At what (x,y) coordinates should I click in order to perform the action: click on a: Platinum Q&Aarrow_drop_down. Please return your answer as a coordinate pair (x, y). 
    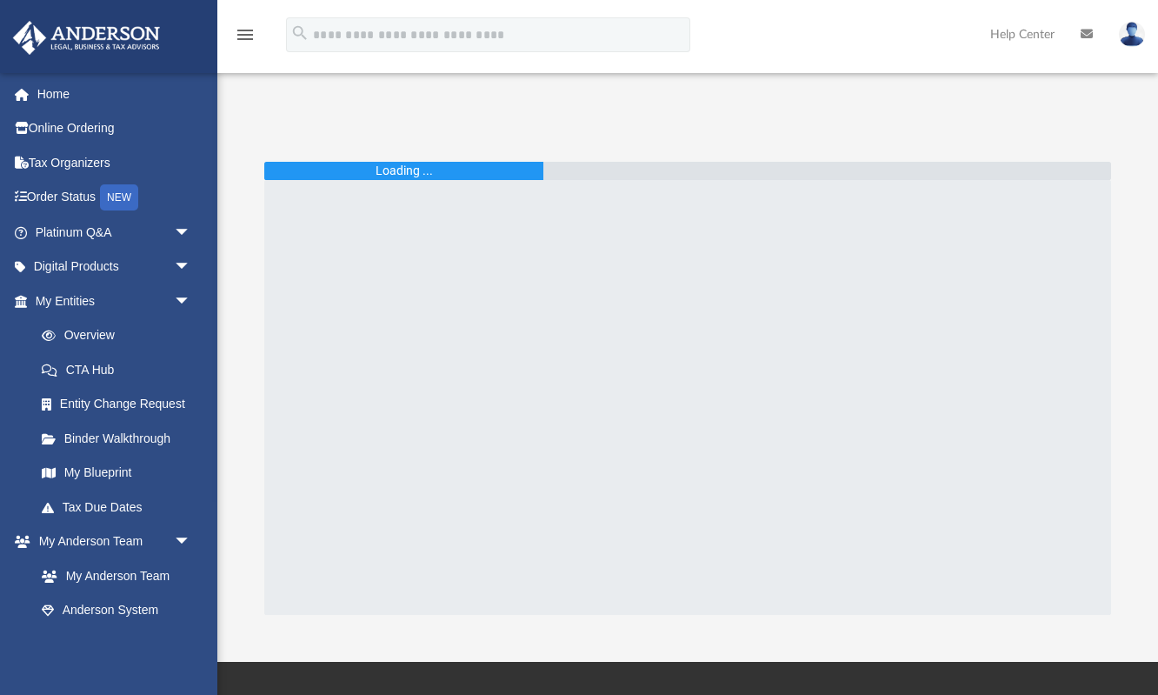
    Looking at the image, I should click on (115, 232).